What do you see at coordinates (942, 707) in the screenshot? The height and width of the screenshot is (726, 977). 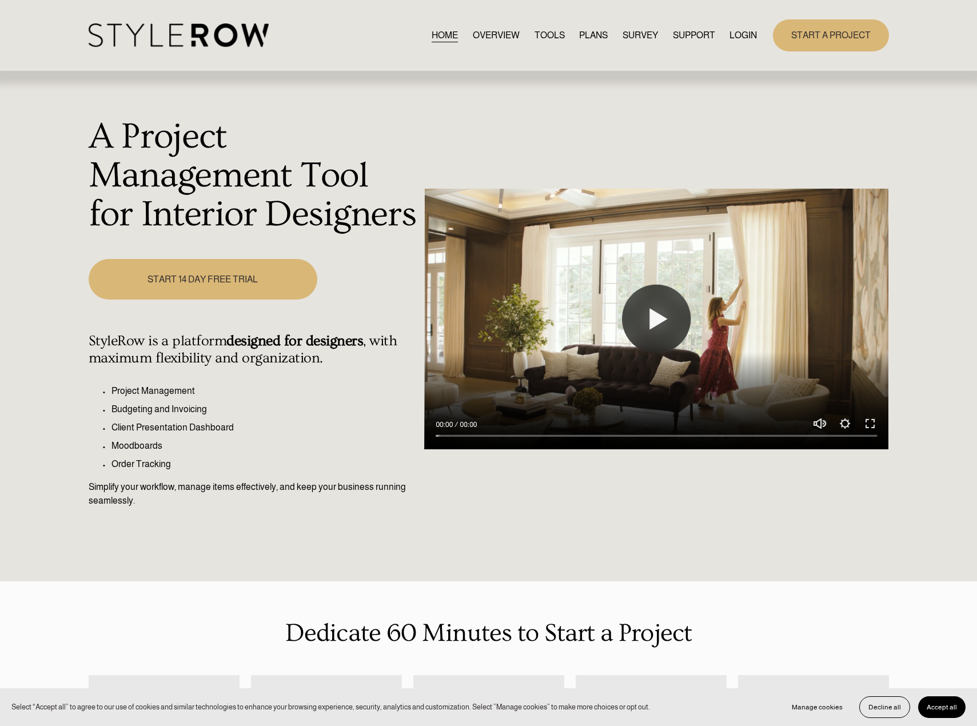 I see `button: Accept all` at bounding box center [942, 707].